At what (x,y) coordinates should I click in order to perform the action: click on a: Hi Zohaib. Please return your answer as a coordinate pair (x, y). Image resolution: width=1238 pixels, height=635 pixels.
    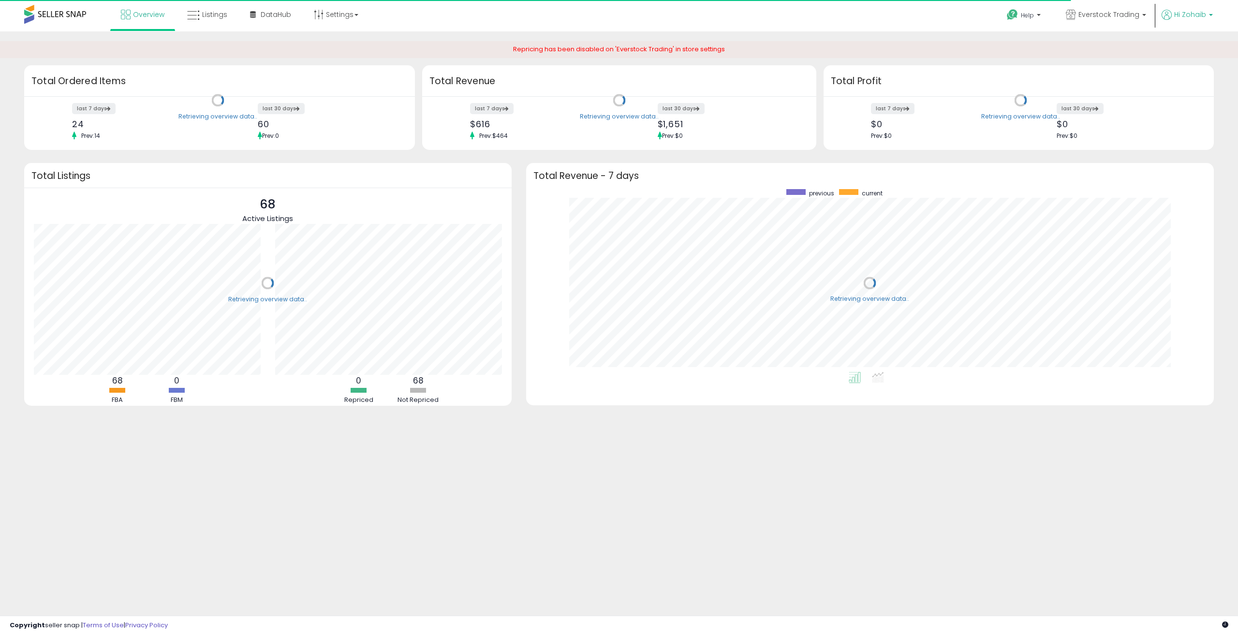
    Looking at the image, I should click on (1187, 20).